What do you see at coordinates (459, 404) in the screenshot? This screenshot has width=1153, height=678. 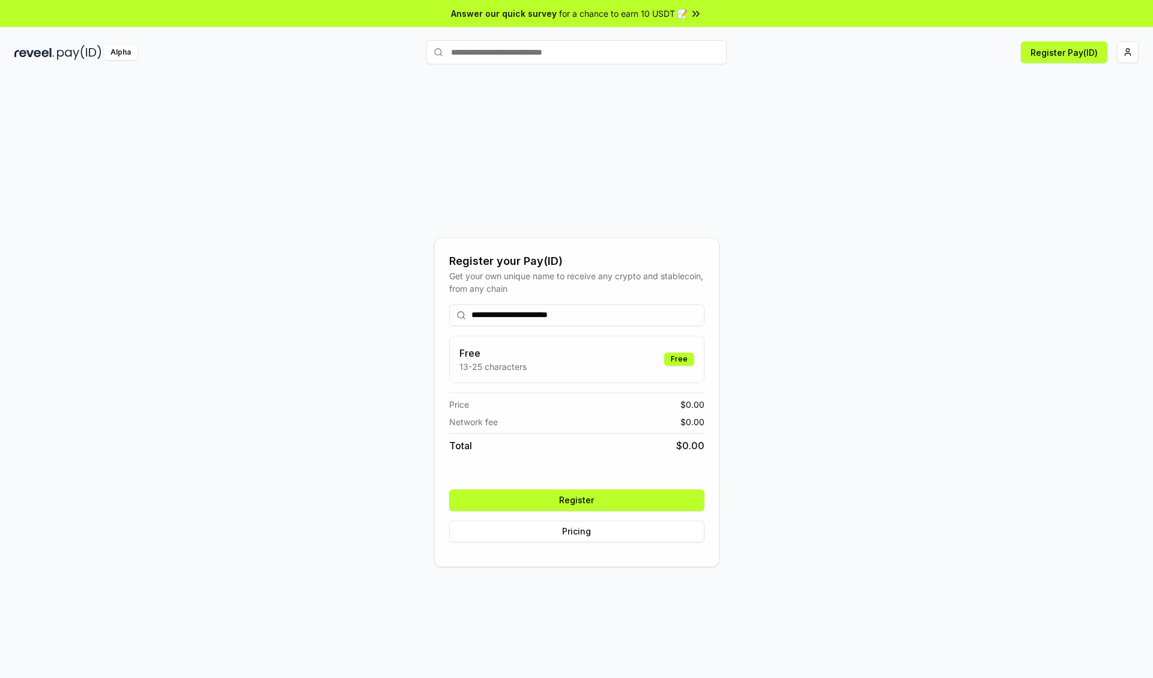 I see `span: Price` at bounding box center [459, 404].